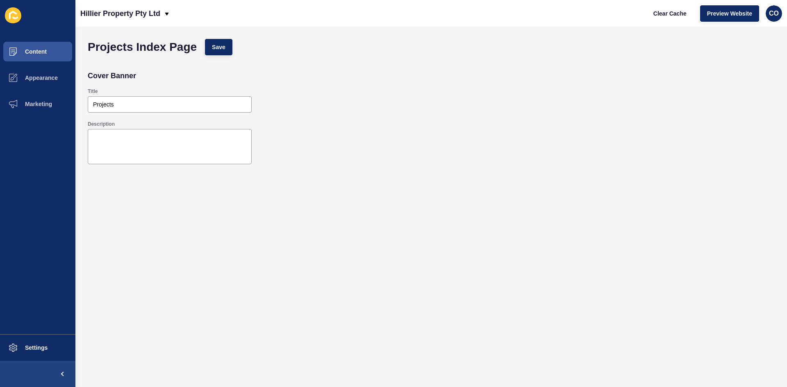  I want to click on label: Description, so click(101, 124).